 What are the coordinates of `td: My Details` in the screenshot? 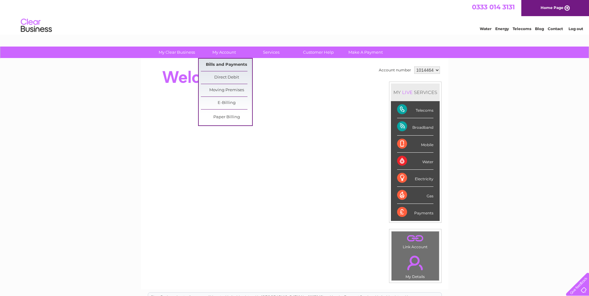 It's located at (415, 266).